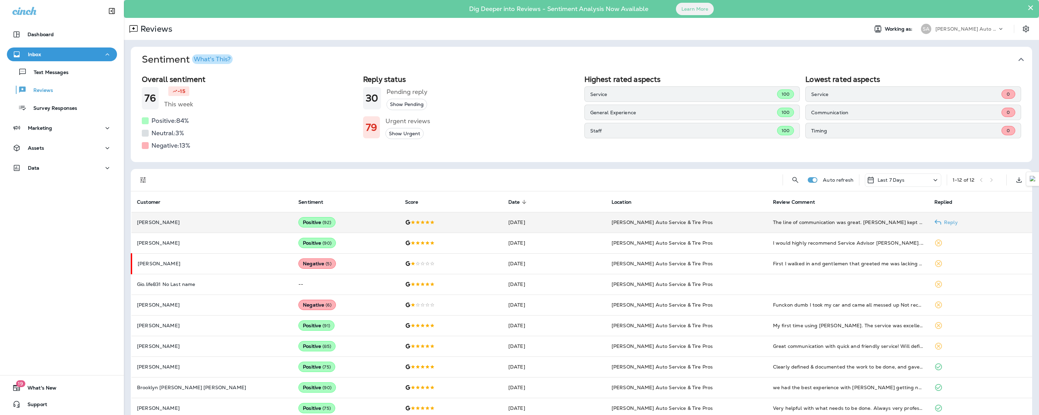 This screenshot has height=415, width=1039. What do you see at coordinates (695, 9) in the screenshot?
I see `button: Learn More` at bounding box center [695, 9].